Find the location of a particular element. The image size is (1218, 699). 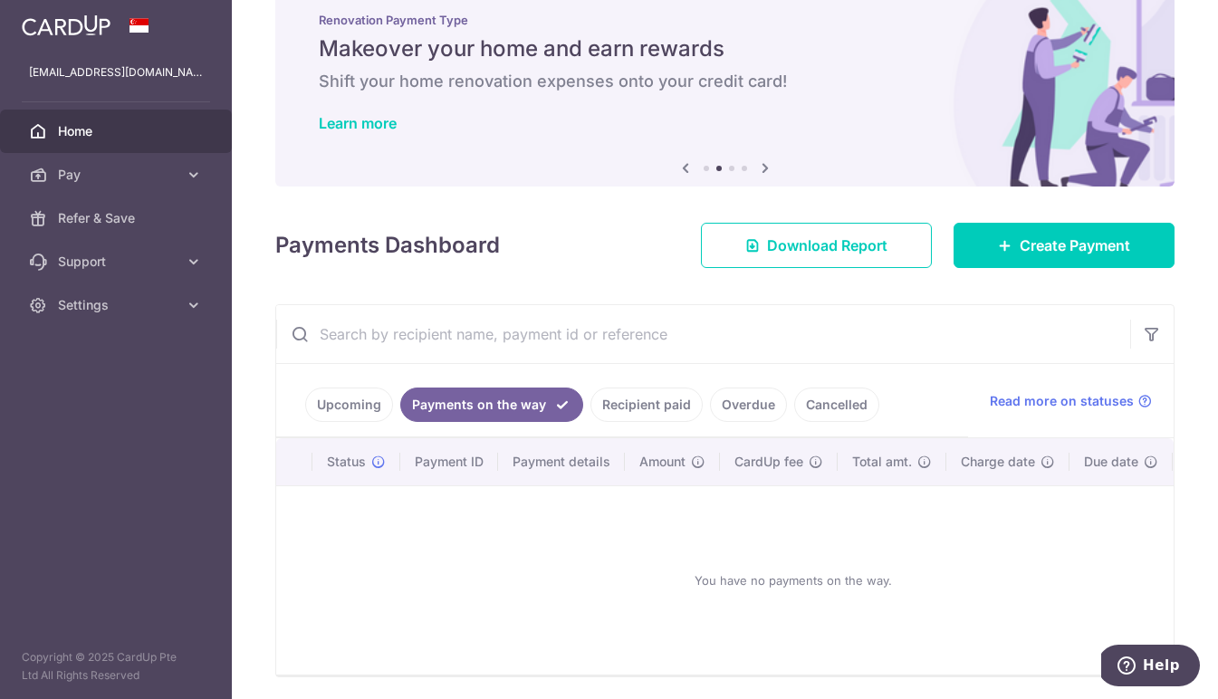

span: Home is located at coordinates (118, 131).